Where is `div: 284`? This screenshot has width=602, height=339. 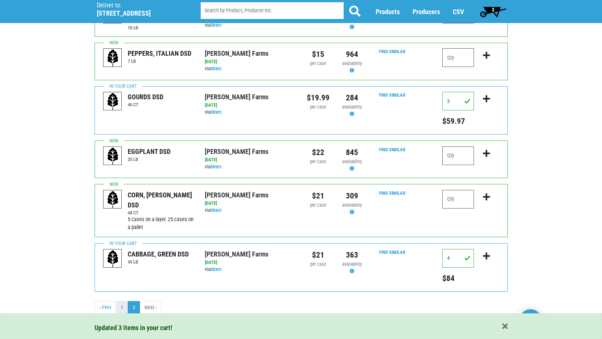
div: 284 is located at coordinates (352, 98).